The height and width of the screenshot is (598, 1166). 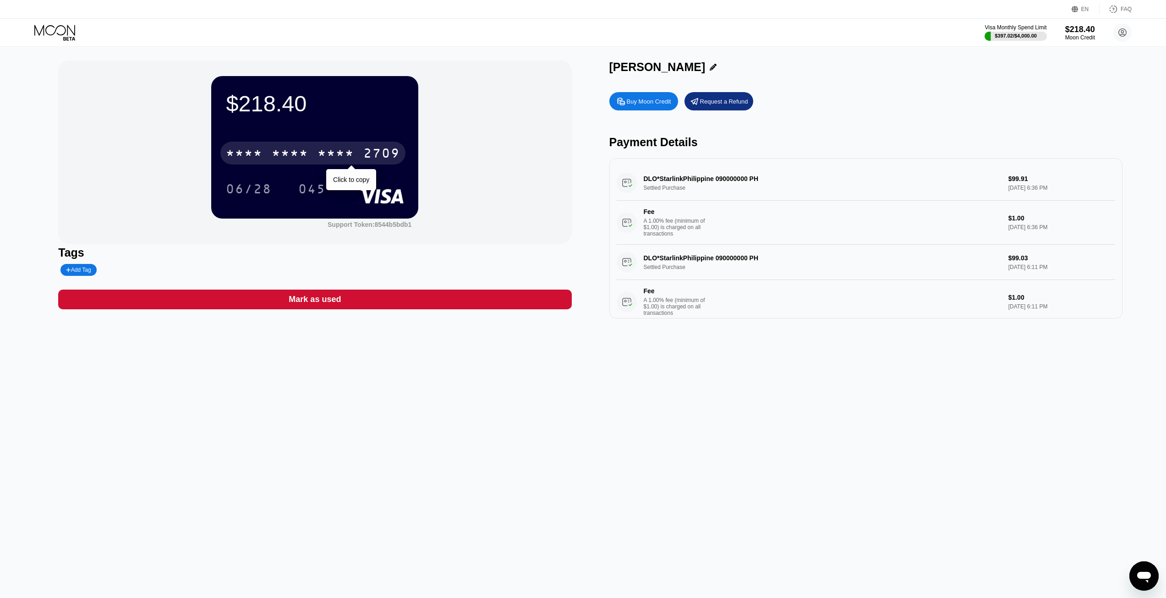 What do you see at coordinates (866, 142) in the screenshot?
I see `div: Payment Details` at bounding box center [866, 142].